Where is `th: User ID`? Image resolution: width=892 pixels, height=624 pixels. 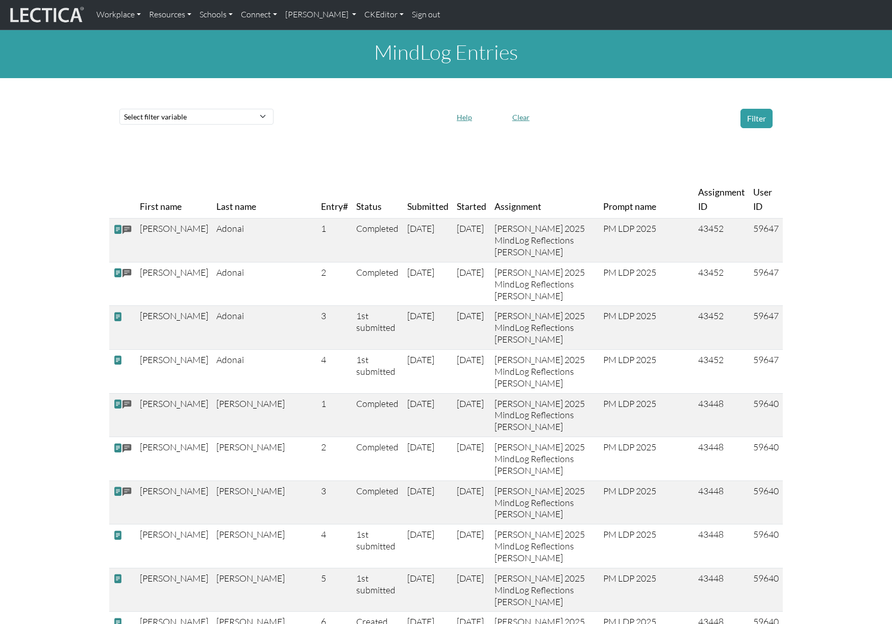 th: User ID is located at coordinates (766, 200).